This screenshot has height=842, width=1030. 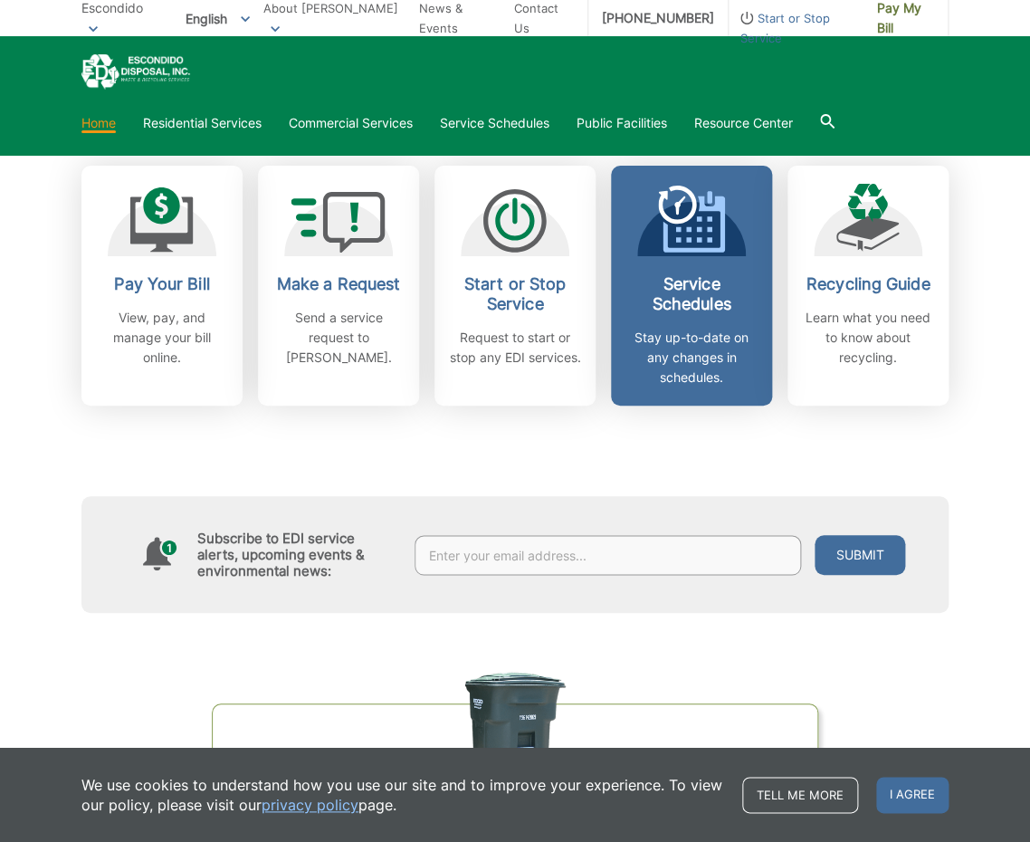 What do you see at coordinates (692, 294) in the screenshot?
I see `h2: Service Schedules` at bounding box center [692, 294].